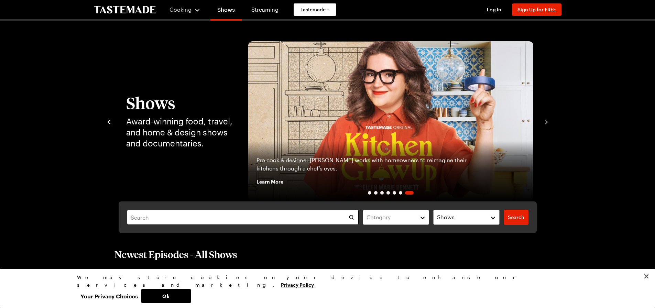  What do you see at coordinates (315, 10) in the screenshot?
I see `span: Tastemade +` at bounding box center [315, 10].